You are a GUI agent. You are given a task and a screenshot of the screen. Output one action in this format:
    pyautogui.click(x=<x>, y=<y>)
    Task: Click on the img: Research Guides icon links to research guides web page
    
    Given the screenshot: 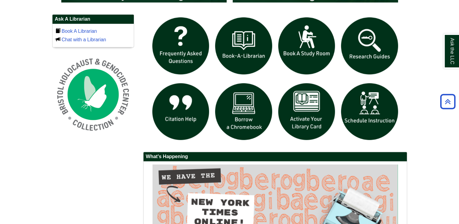 What is the action you would take?
    pyautogui.click(x=370, y=46)
    